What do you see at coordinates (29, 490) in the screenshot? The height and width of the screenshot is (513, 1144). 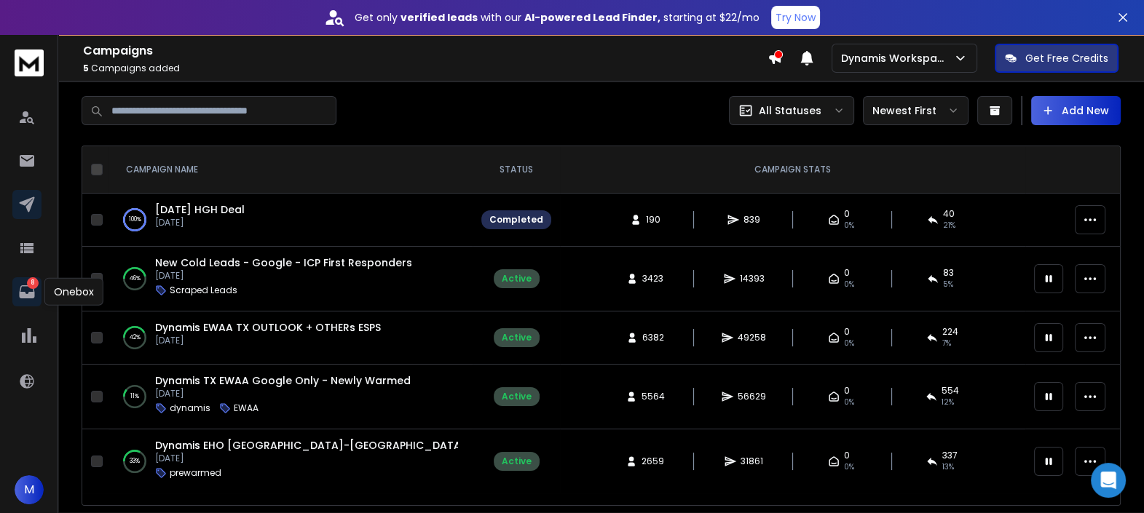 I see `span: M` at bounding box center [29, 490].